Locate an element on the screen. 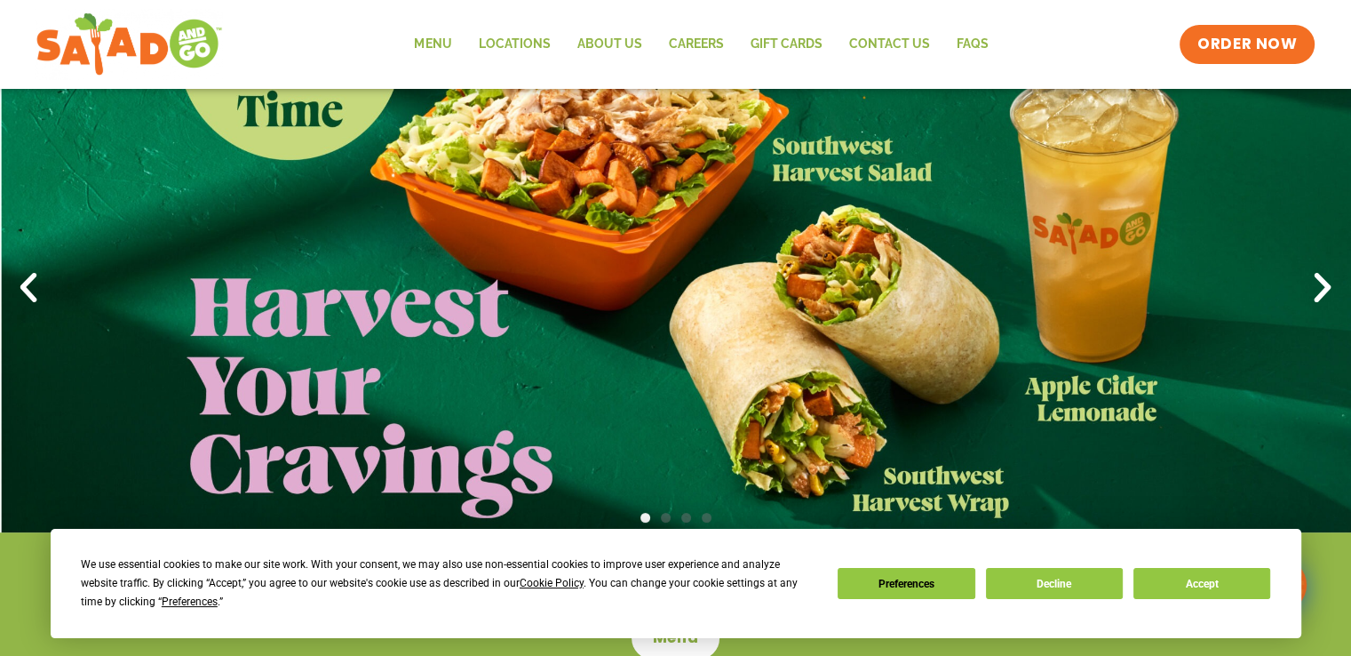  a: About Us is located at coordinates (609, 44).